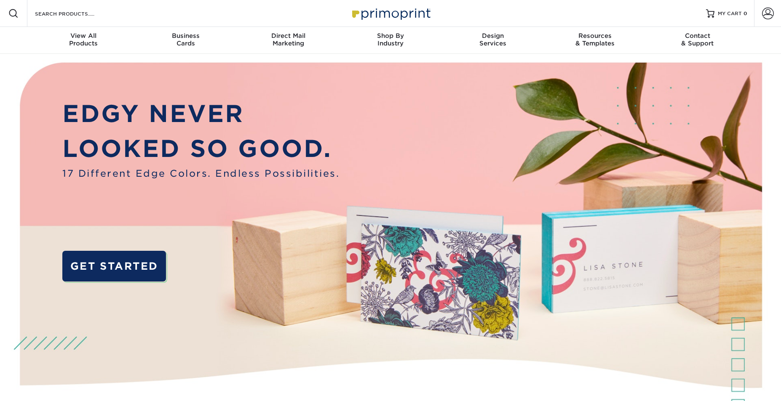 This screenshot has height=401, width=781. Describe the element at coordinates (201, 149) in the screenshot. I see `p: LOOKED SO GOOD.` at that location.